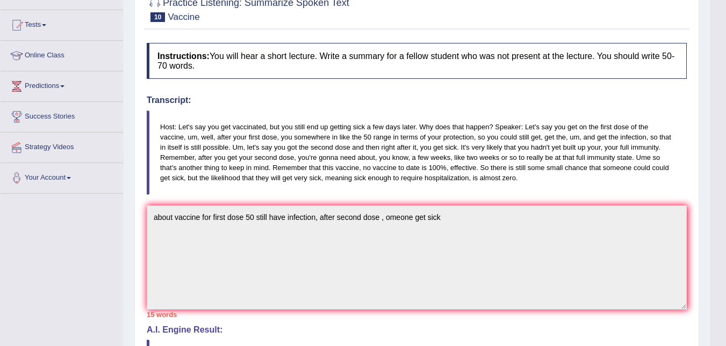 The image size is (726, 346). What do you see at coordinates (416, 330) in the screenshot?
I see `h4: A.I. Engine Result:` at bounding box center [416, 330].